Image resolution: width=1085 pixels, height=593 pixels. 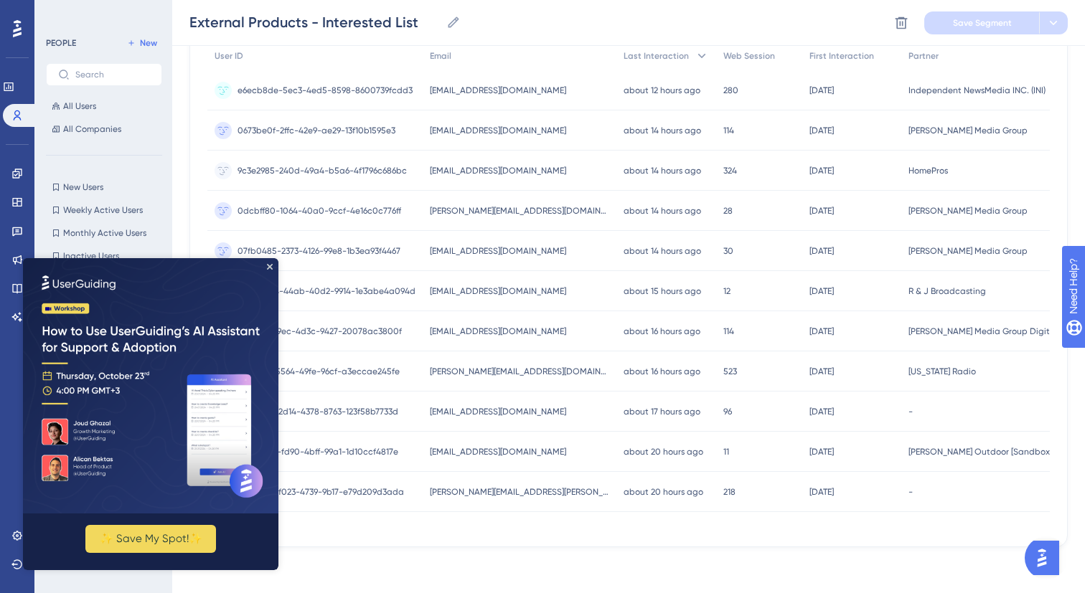 I want to click on span: 41ae1a78-f023-4739-9b17-e79d209d3ada, so click(x=321, y=492).